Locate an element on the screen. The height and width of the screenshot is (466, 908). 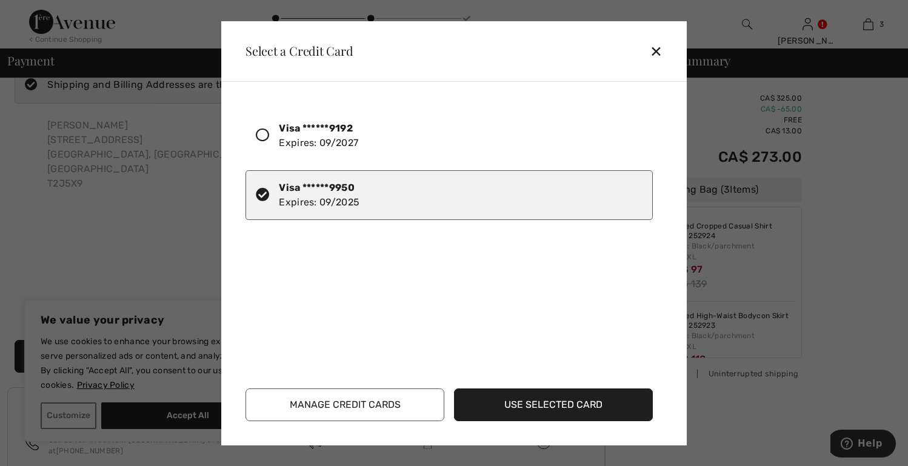
div: Select a Credit Card is located at coordinates (295, 51).